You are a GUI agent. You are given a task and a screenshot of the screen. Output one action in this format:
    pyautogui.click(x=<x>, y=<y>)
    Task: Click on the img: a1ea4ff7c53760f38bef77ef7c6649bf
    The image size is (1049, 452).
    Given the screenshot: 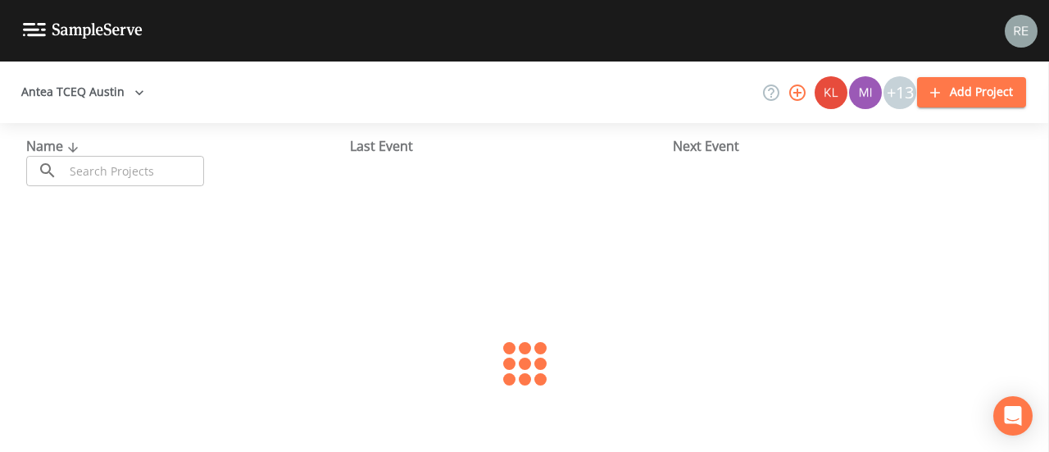 What is the action you would take?
    pyautogui.click(x=866, y=93)
    